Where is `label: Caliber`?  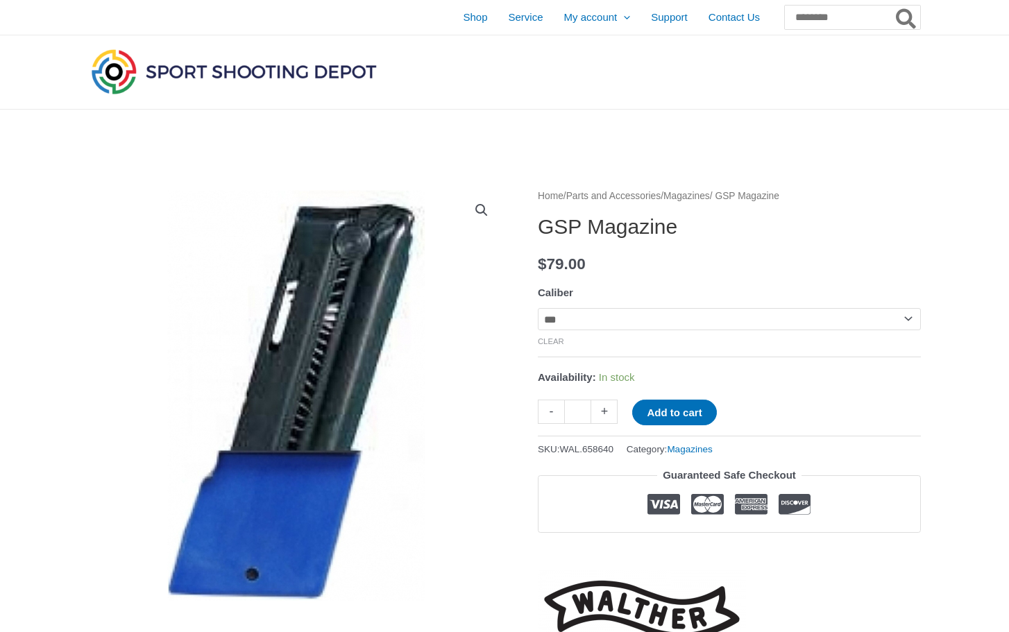
label: Caliber is located at coordinates (555, 292).